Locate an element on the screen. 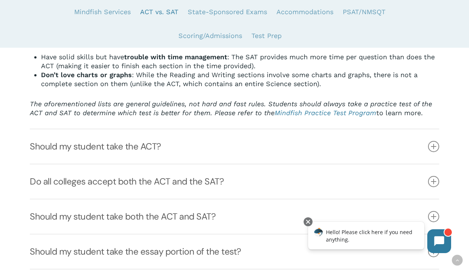 This screenshot has width=469, height=271. b: Don’t love charts or graphs is located at coordinates (86, 74).